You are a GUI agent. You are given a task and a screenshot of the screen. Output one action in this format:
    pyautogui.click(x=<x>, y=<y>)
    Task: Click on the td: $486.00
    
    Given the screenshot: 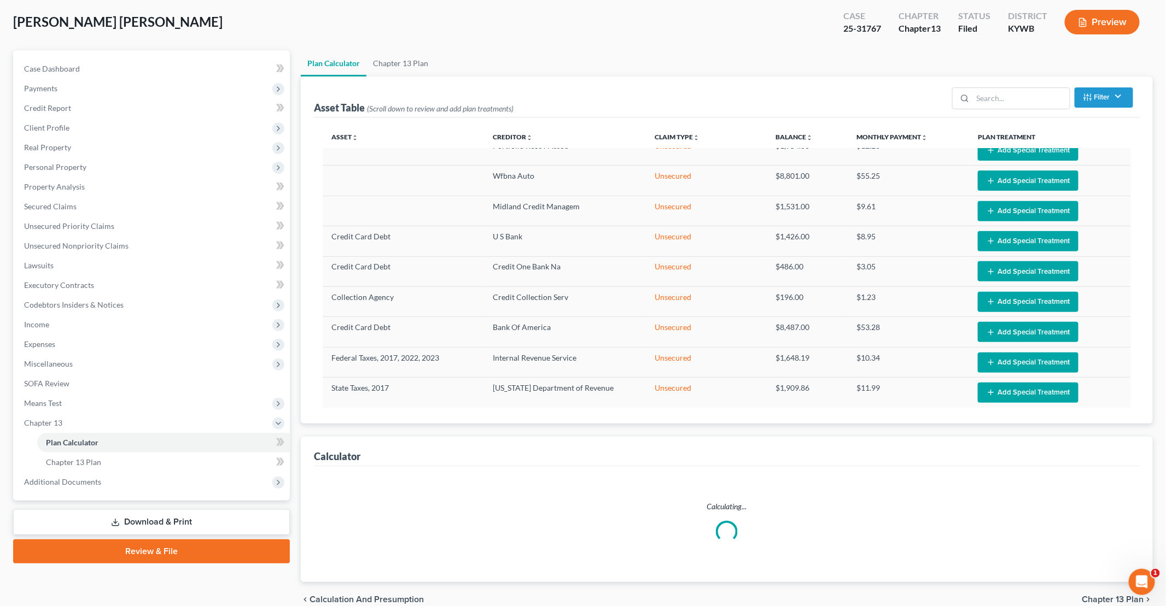 What is the action you would take?
    pyautogui.click(x=808, y=271)
    